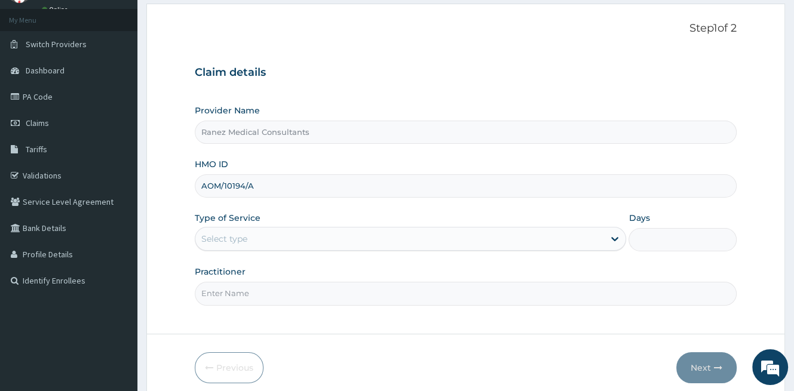 This screenshot has height=391, width=794. I want to click on label: Practitioner, so click(220, 272).